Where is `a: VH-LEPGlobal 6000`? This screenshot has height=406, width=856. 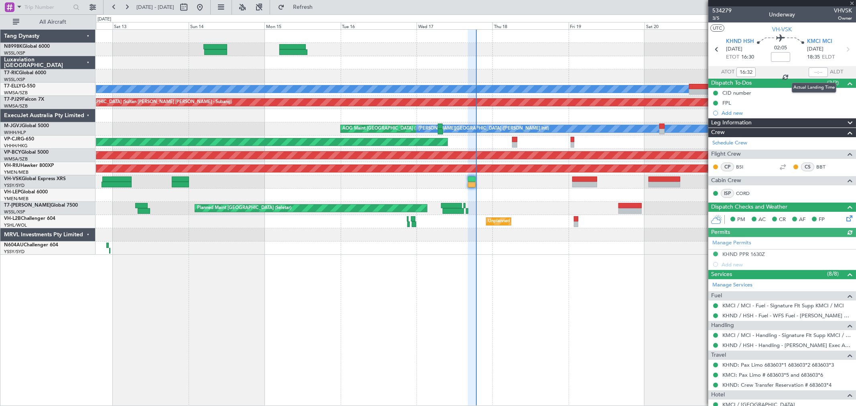
a: VH-LEPGlobal 6000 is located at coordinates (26, 192).